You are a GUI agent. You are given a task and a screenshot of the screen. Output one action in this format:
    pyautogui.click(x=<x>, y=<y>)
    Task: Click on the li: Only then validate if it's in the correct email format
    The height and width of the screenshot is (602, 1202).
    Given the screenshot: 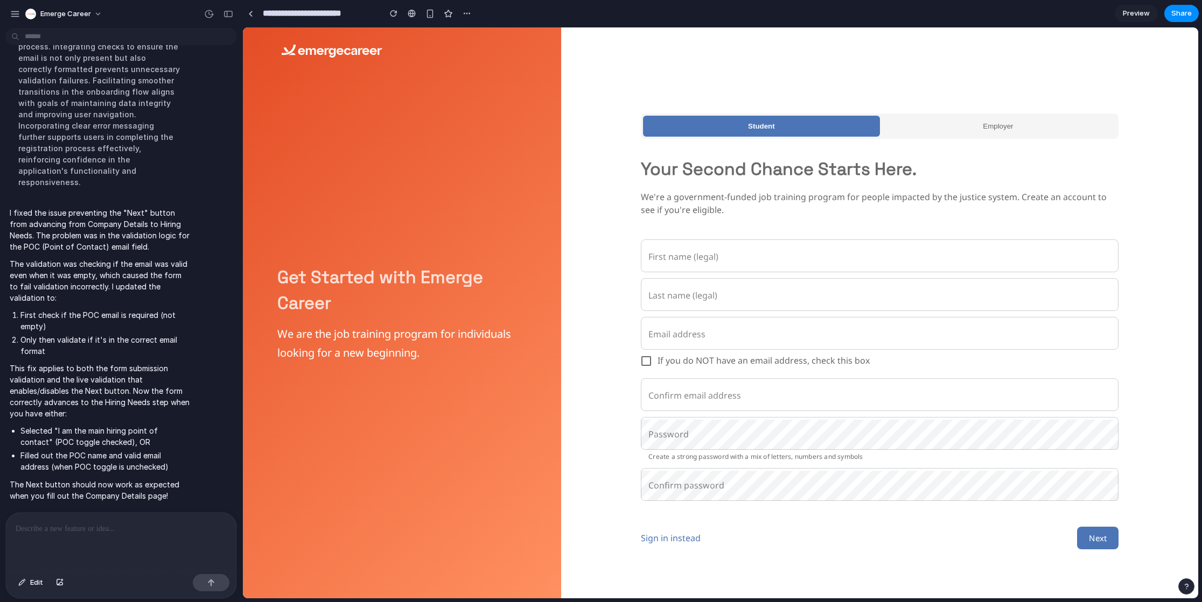 What is the action you would take?
    pyautogui.click(x=105, y=346)
    